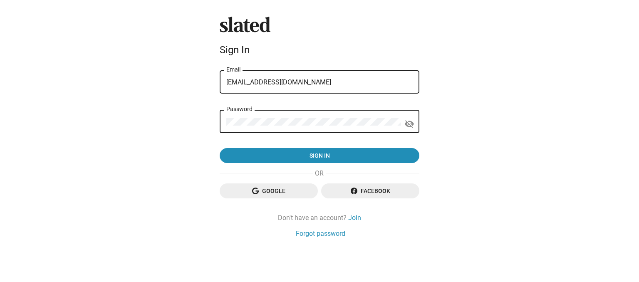 This screenshot has height=282, width=639. I want to click on span: Facebook, so click(370, 191).